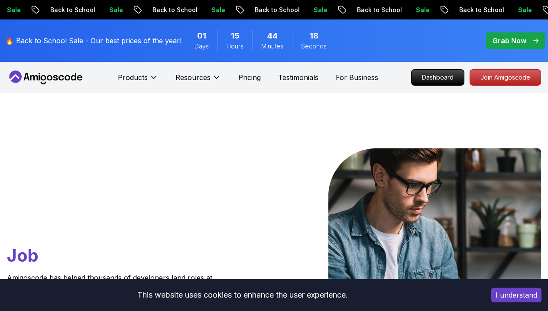 This screenshot has width=548, height=311. What do you see at coordinates (235, 36) in the screenshot?
I see `span: 15 Hours` at bounding box center [235, 36].